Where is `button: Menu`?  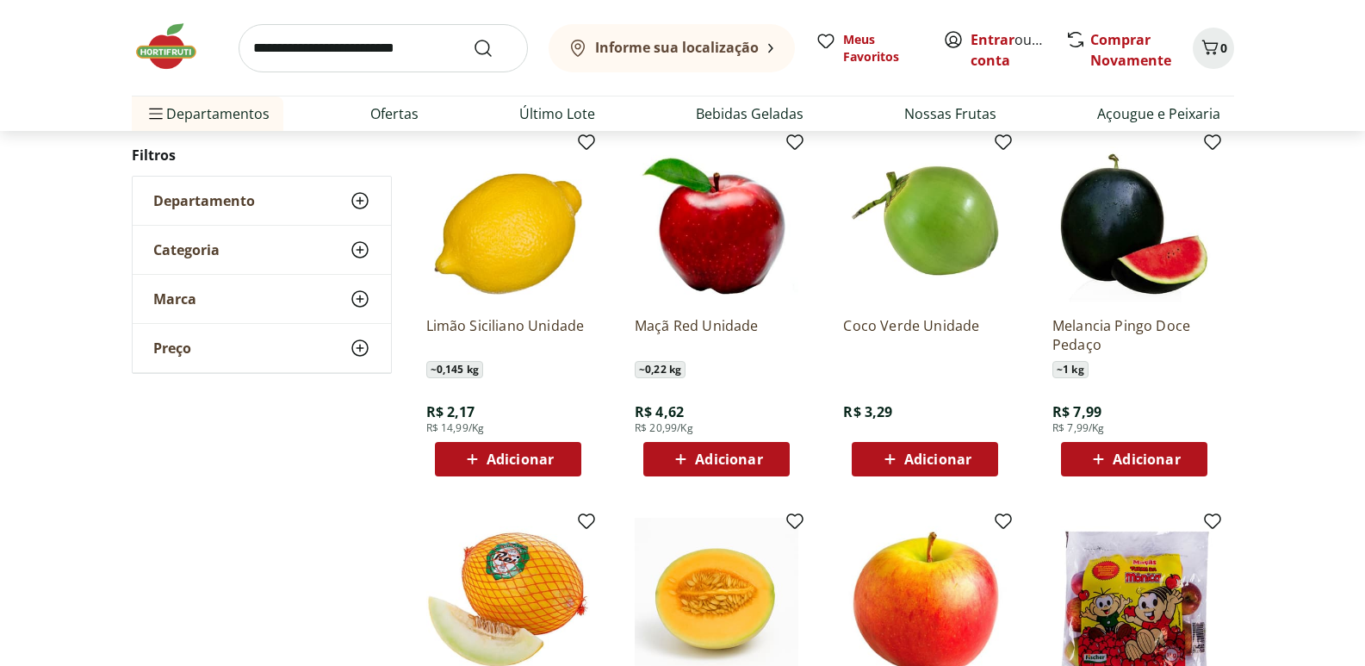
button: Menu is located at coordinates (156, 114).